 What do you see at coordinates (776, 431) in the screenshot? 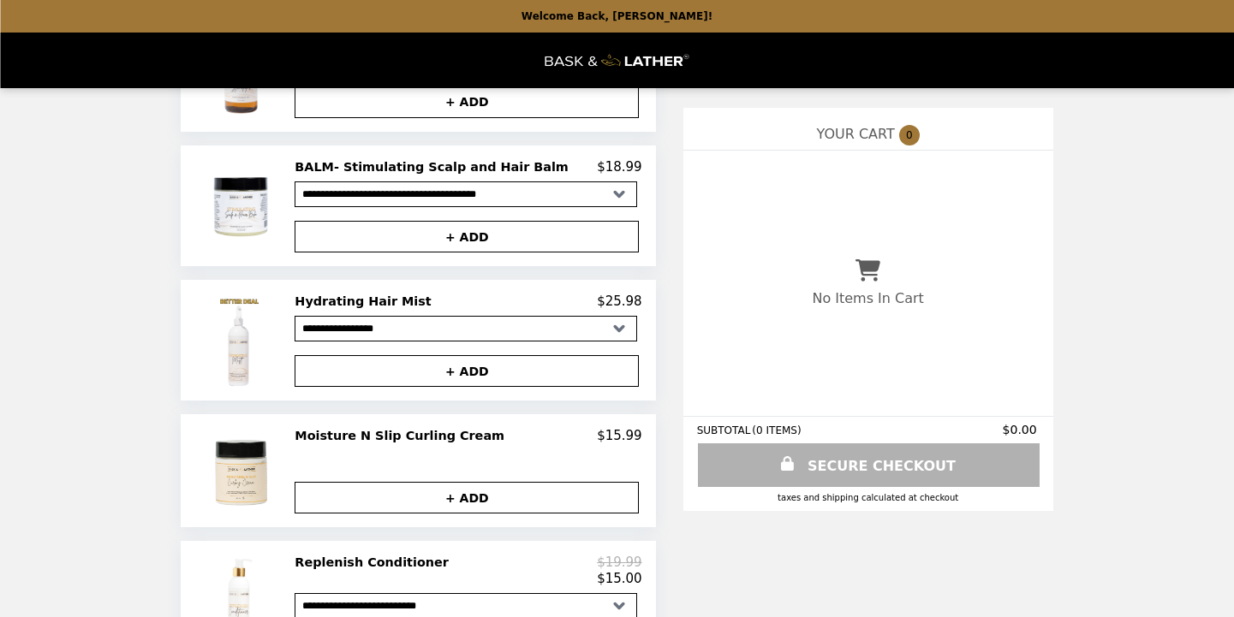
I see `span: ( 0 ITEMS )` at bounding box center [776, 431].